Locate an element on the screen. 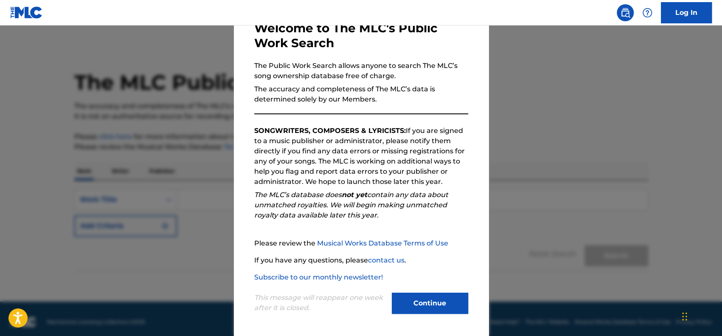  a: Public Search is located at coordinates (625, 13).